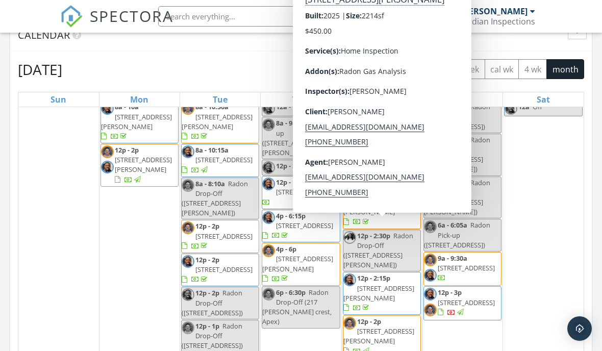 This screenshot has height=351, width=602. I want to click on a: SPECTORA, so click(117, 25).